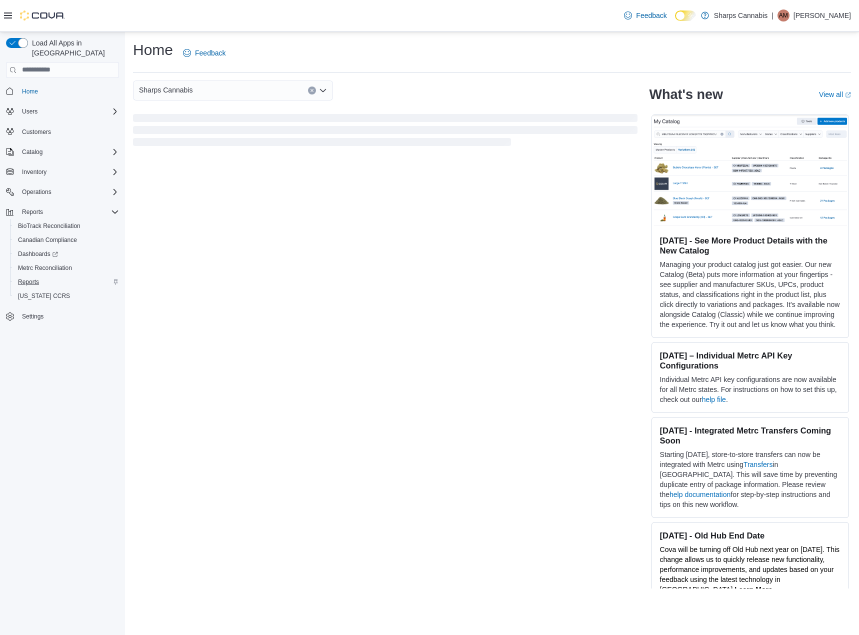 Image resolution: width=859 pixels, height=635 pixels. What do you see at coordinates (784, 16) in the screenshot?
I see `span: AM` at bounding box center [784, 16].